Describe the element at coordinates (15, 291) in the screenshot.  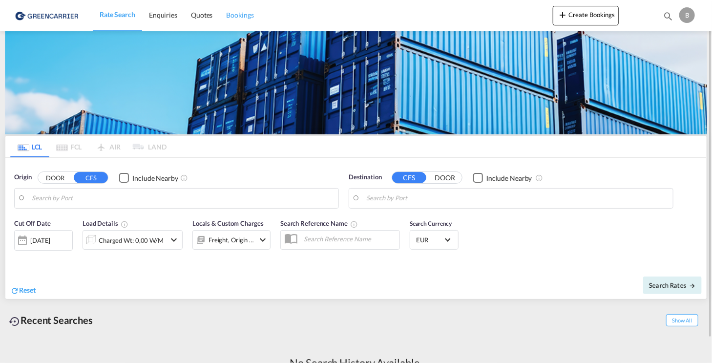
I see `md-icon: icon-refresh` at that location.